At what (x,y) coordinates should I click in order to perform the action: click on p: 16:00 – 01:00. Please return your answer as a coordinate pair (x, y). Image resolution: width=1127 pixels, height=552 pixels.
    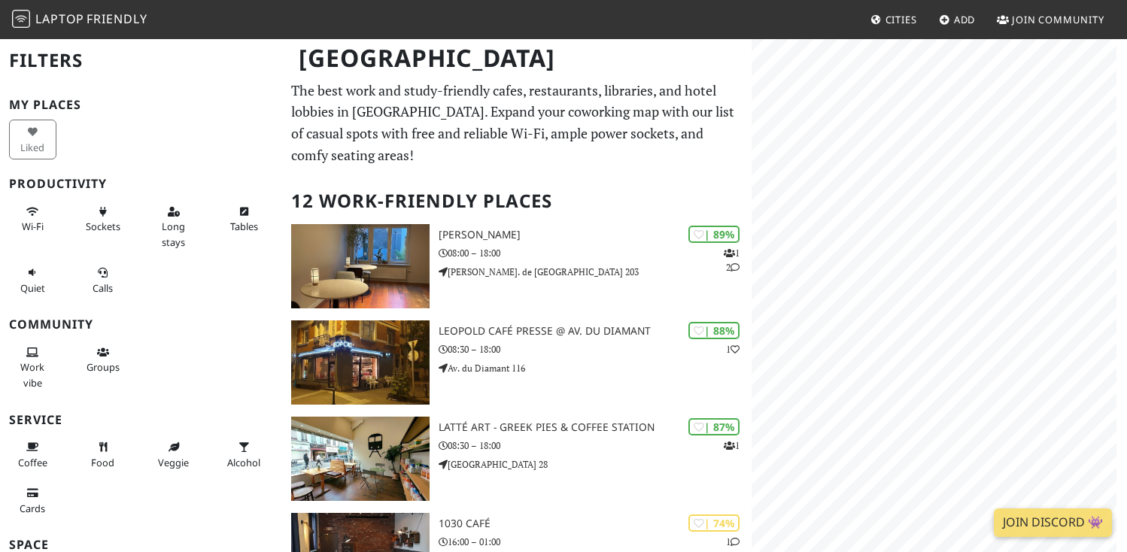
    Looking at the image, I should click on (595, 542).